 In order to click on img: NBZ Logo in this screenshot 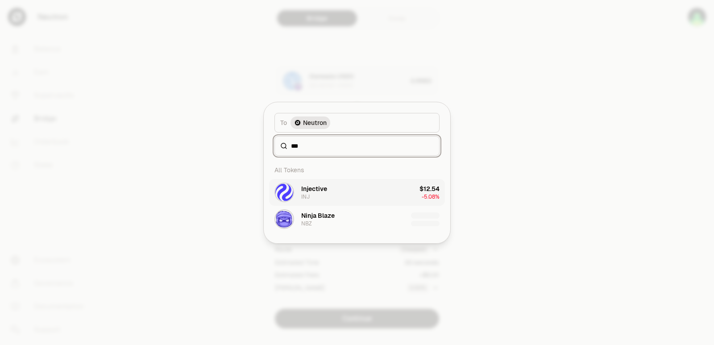, I will do `click(284, 219)`.